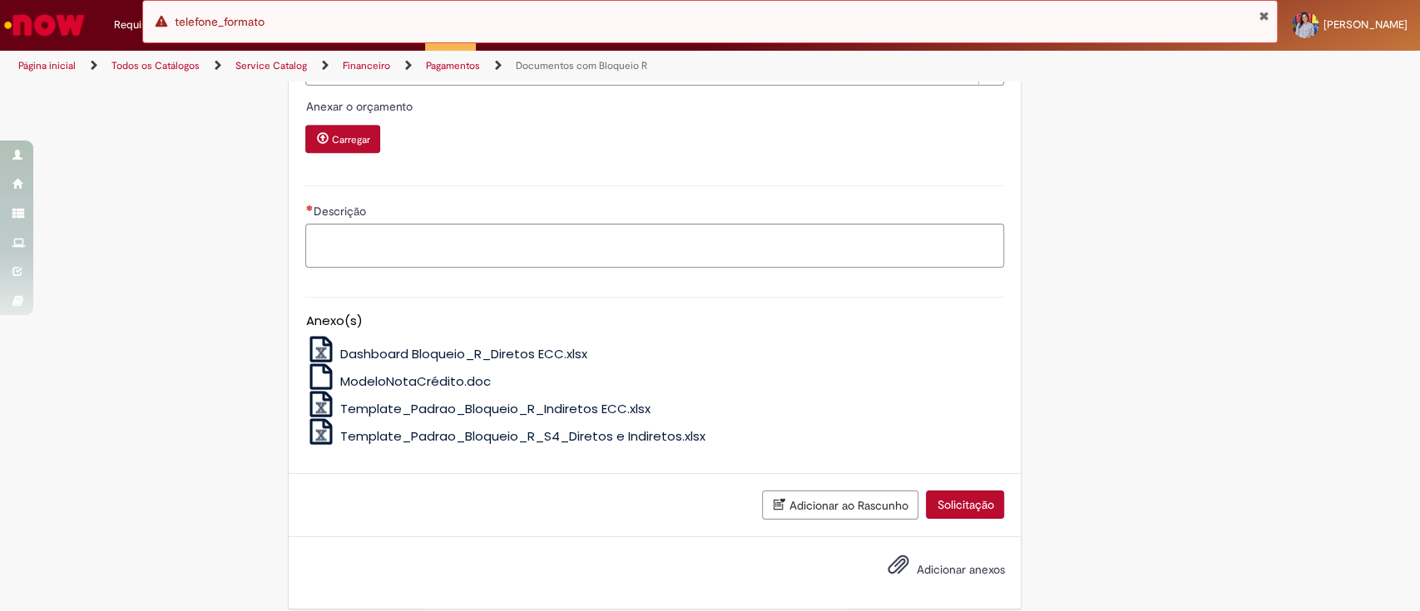 This screenshot has height=611, width=1420. I want to click on a: Service Catalog, so click(271, 66).